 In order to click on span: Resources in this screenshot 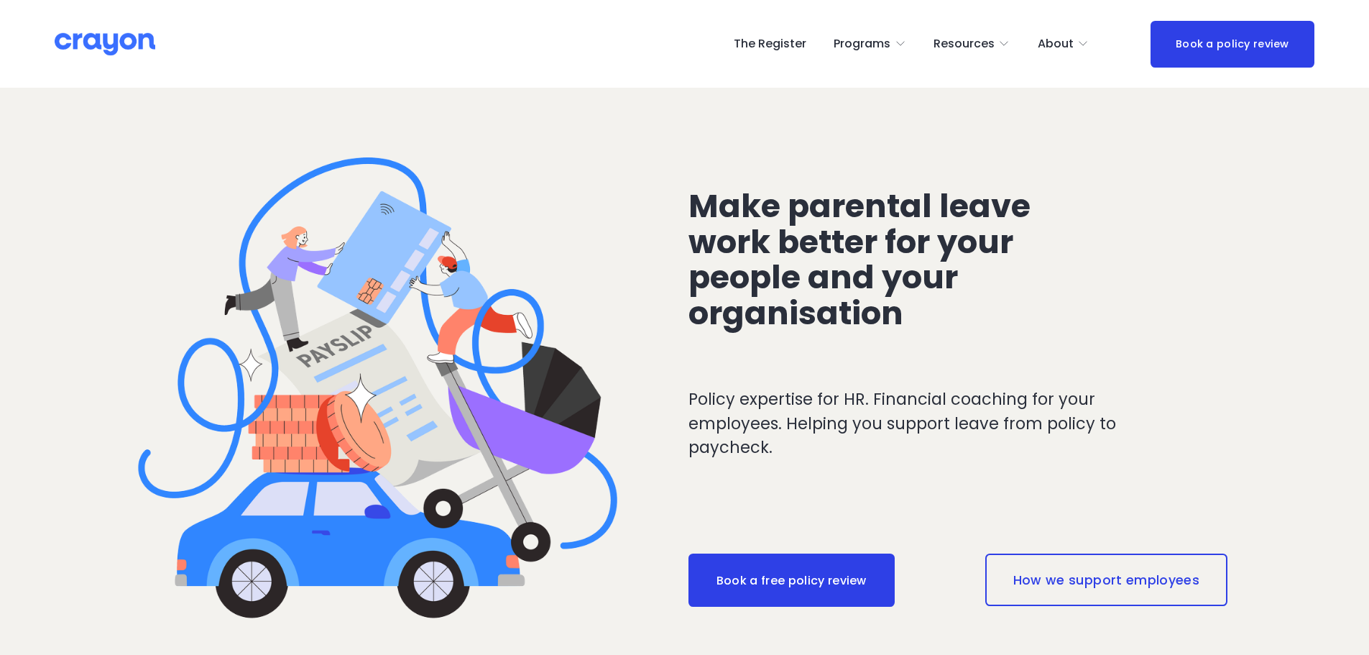, I will do `click(964, 44)`.